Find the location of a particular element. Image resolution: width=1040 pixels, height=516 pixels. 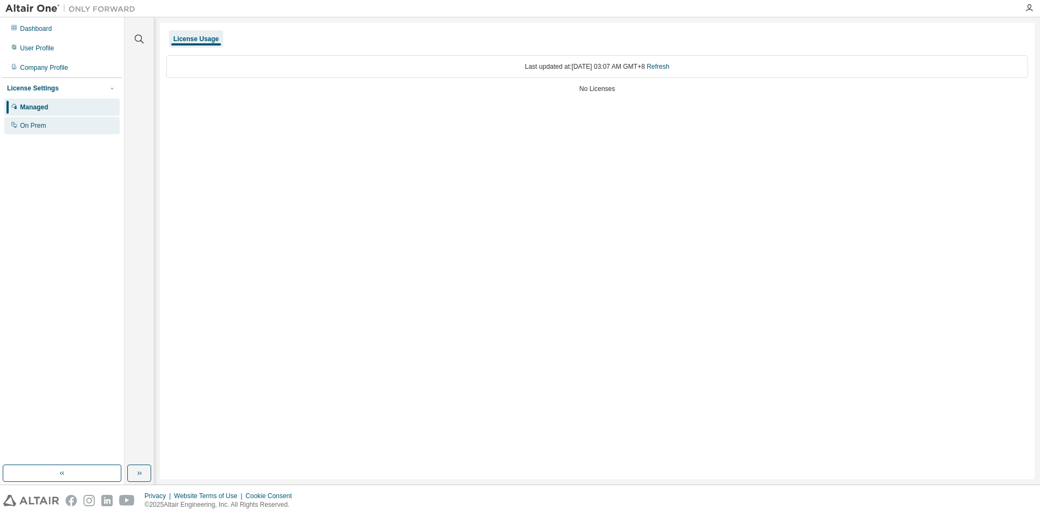

img: instagram.svg is located at coordinates (89, 501).